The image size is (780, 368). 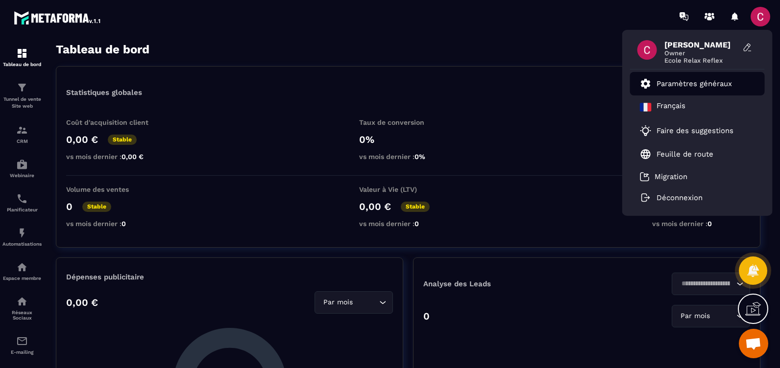 What do you see at coordinates (691, 131) in the screenshot?
I see `a: Faire des suggestions` at bounding box center [691, 131].